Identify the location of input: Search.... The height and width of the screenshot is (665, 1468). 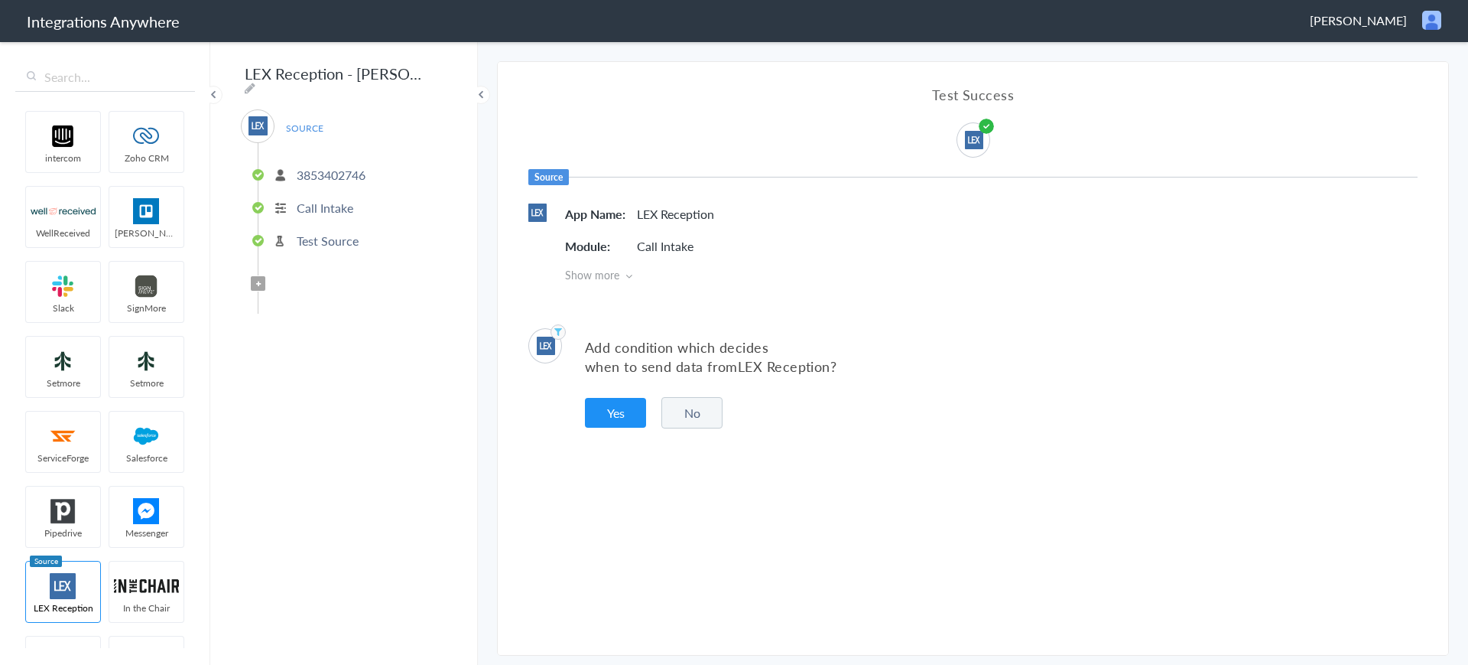
(105, 77).